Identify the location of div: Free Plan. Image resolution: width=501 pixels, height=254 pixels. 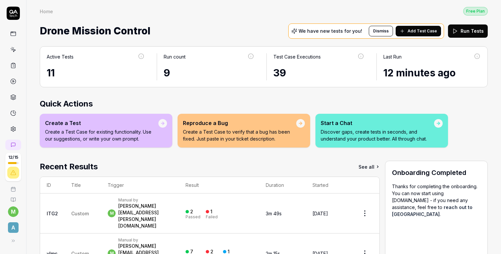
(475, 11).